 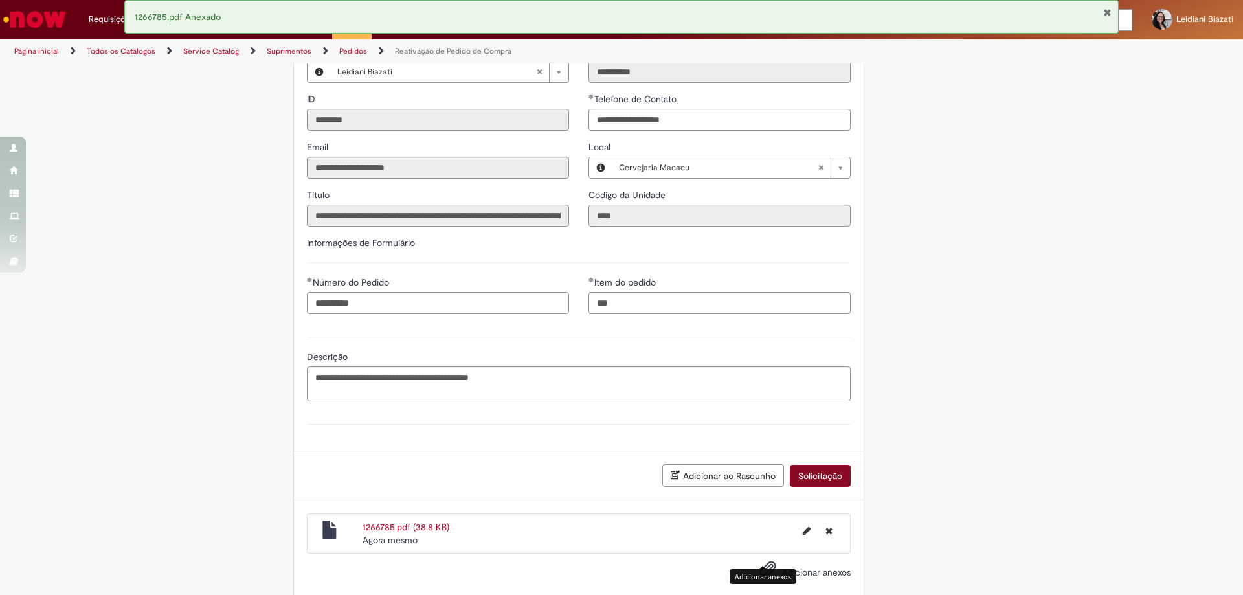 I want to click on input: Departamento, so click(x=719, y=72).